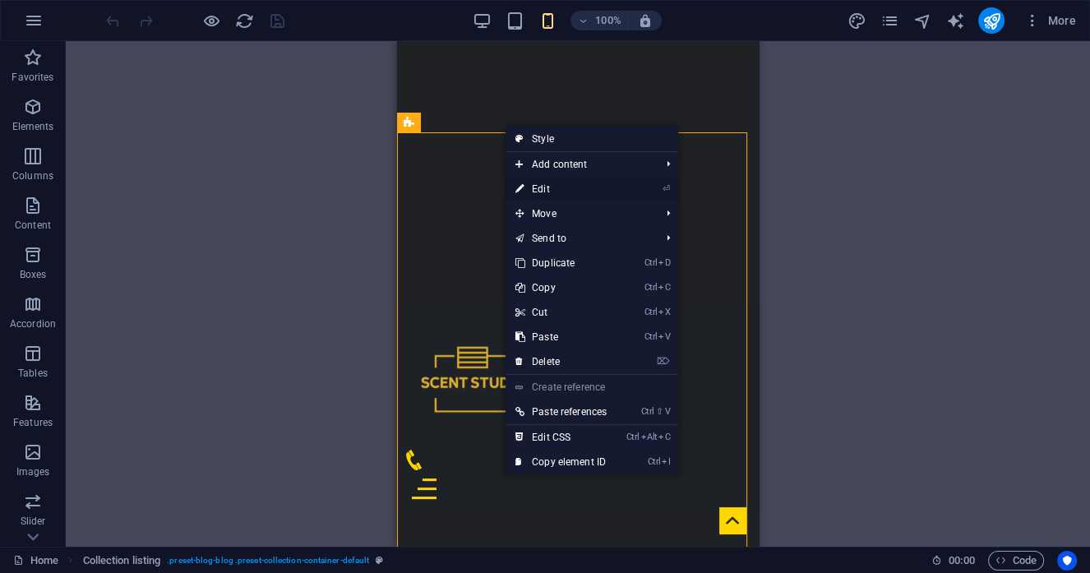 This screenshot has width=1090, height=573. I want to click on span: . preset-blog-blog .preset-collection-container-default, so click(268, 561).